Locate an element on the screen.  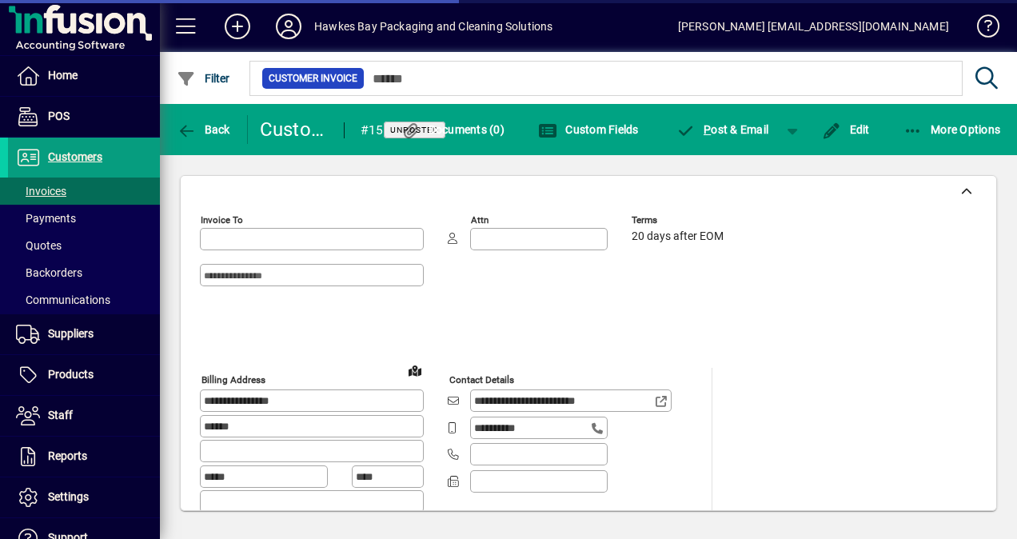
mat-label: Attn is located at coordinates (480, 220).